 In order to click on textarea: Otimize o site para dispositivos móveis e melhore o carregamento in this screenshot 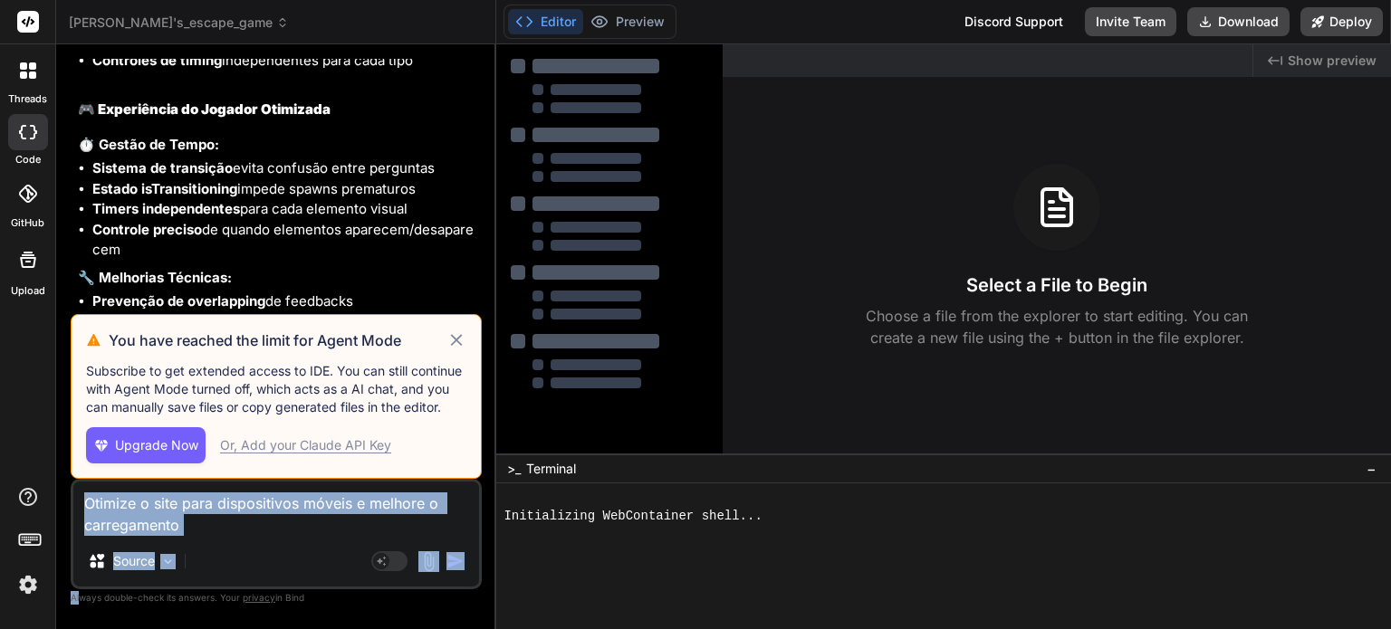, I will do `click(276, 509)`.